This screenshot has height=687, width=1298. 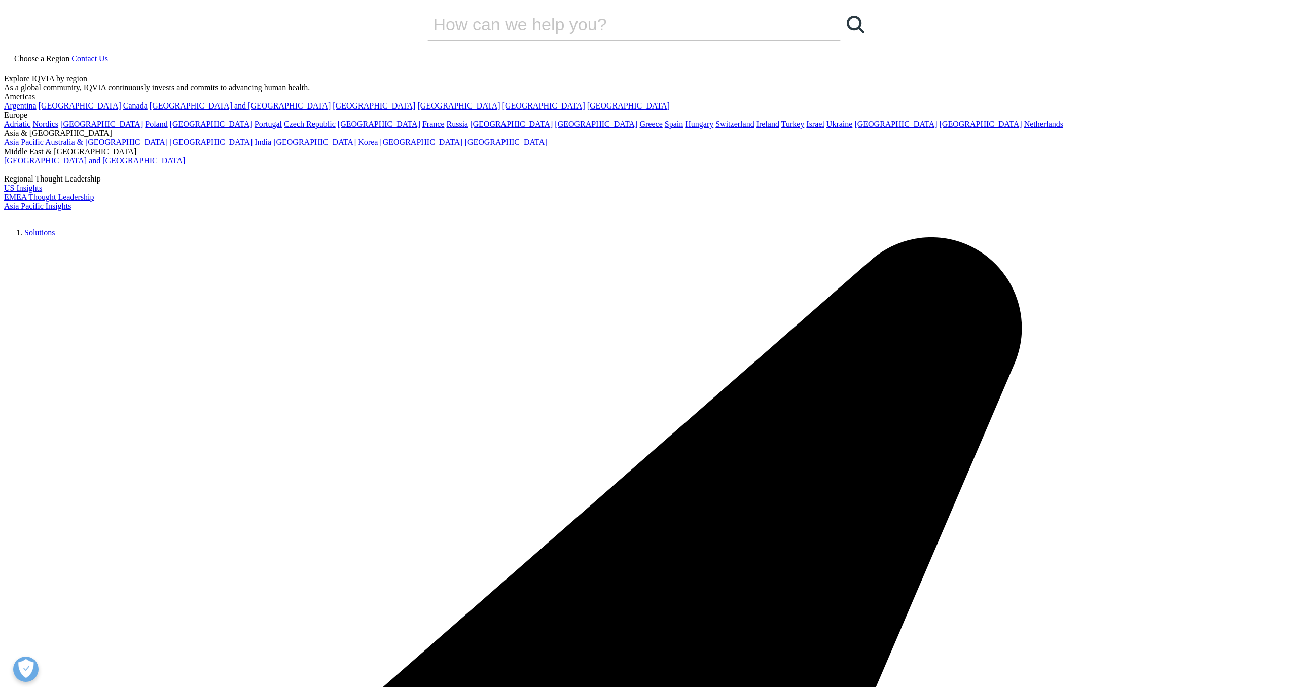 What do you see at coordinates (24, 142) in the screenshot?
I see `a: Asia Pacific` at bounding box center [24, 142].